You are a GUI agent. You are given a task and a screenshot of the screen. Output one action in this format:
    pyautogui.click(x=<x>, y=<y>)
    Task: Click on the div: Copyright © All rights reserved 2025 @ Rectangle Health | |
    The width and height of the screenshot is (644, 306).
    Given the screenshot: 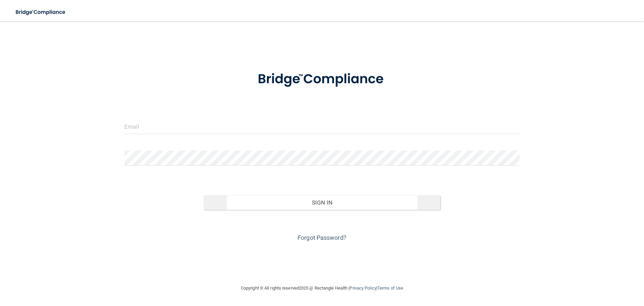 What is the action you would take?
    pyautogui.click(x=322, y=288)
    